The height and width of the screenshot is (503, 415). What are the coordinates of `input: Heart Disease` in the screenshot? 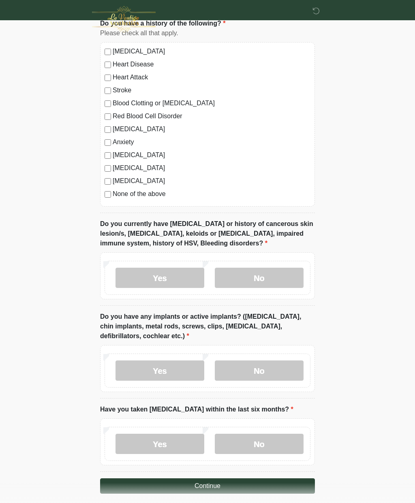 It's located at (108, 65).